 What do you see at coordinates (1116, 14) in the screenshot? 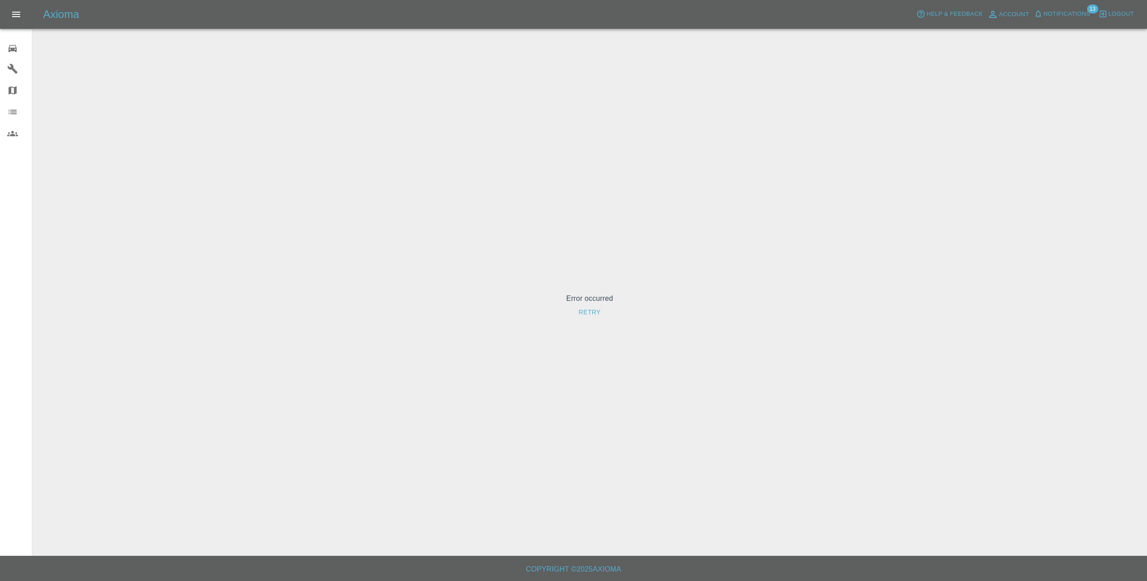
I see `button: Logout` at bounding box center [1116, 14].